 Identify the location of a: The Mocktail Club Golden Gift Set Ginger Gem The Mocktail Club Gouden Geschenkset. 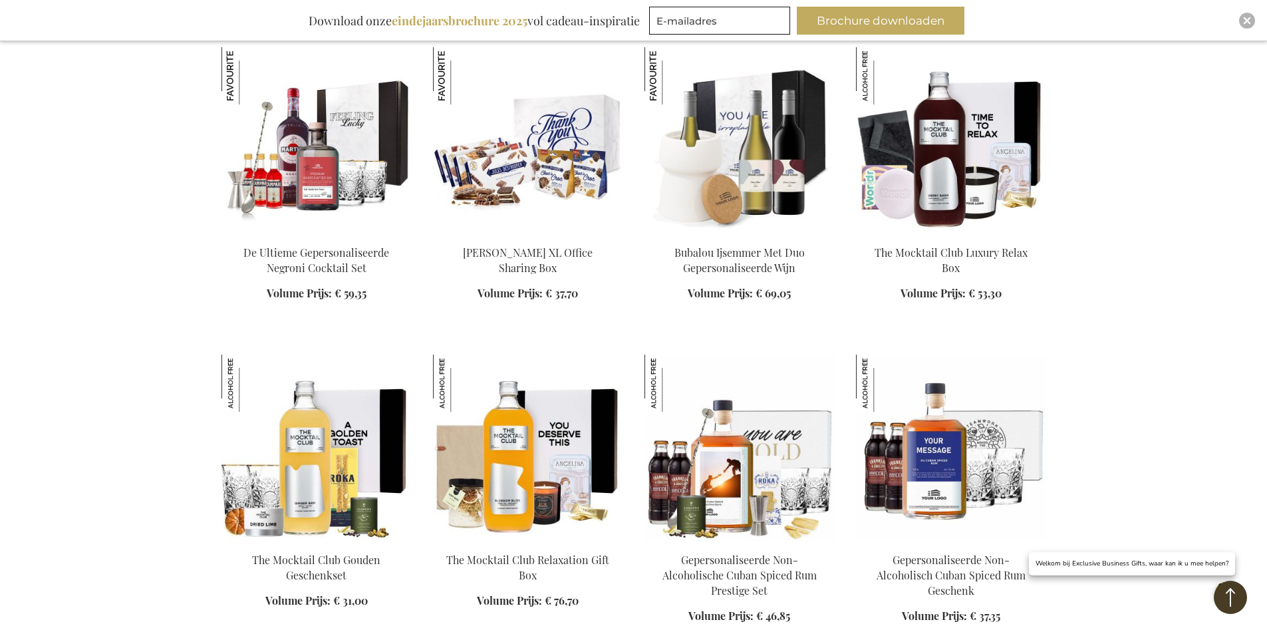
(317, 542).